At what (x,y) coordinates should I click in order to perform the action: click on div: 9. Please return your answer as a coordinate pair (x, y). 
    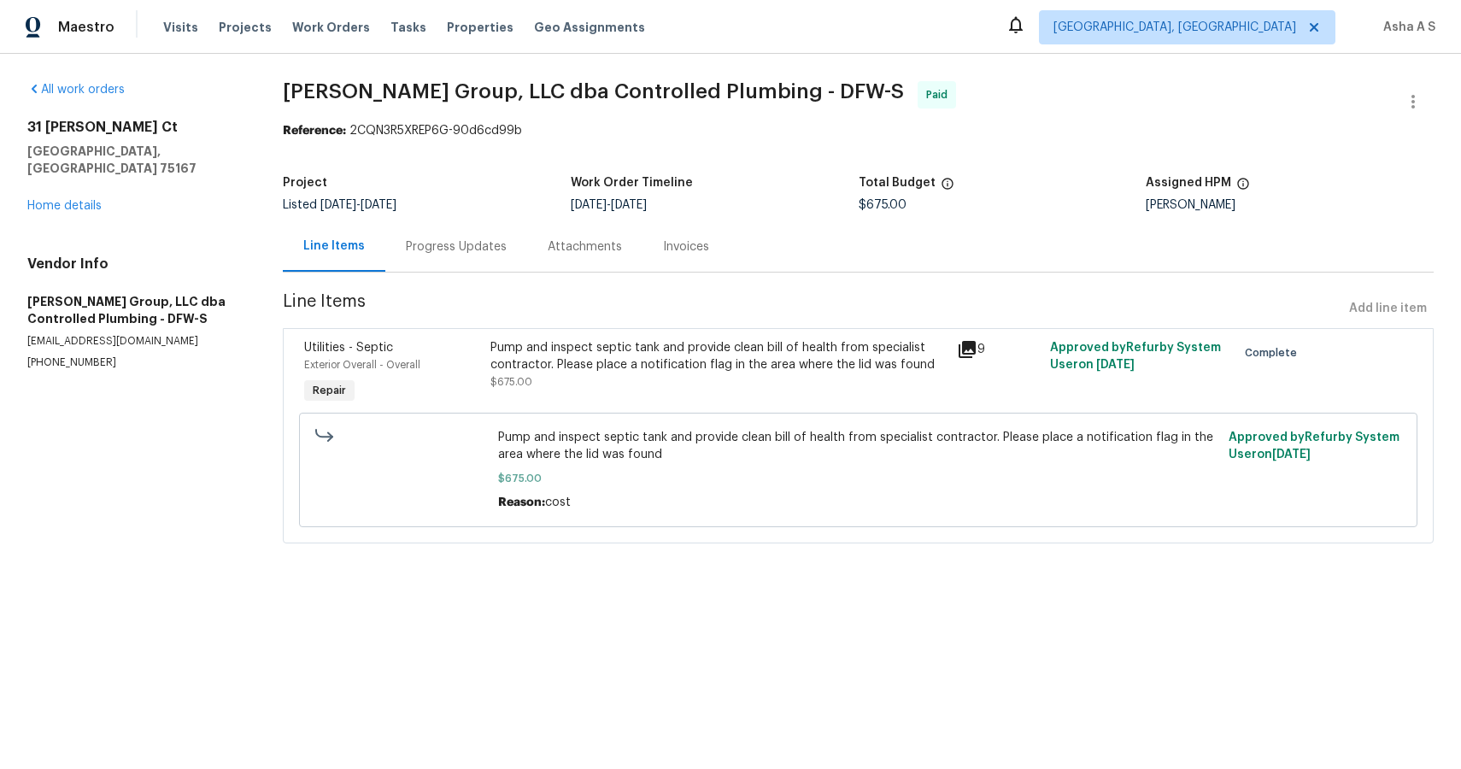
    Looking at the image, I should click on (998, 350).